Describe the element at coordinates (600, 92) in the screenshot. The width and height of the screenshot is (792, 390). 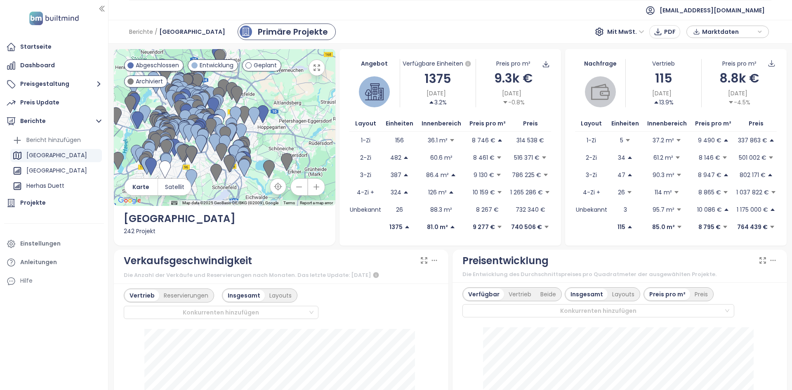
I see `img: wallet` at that location.